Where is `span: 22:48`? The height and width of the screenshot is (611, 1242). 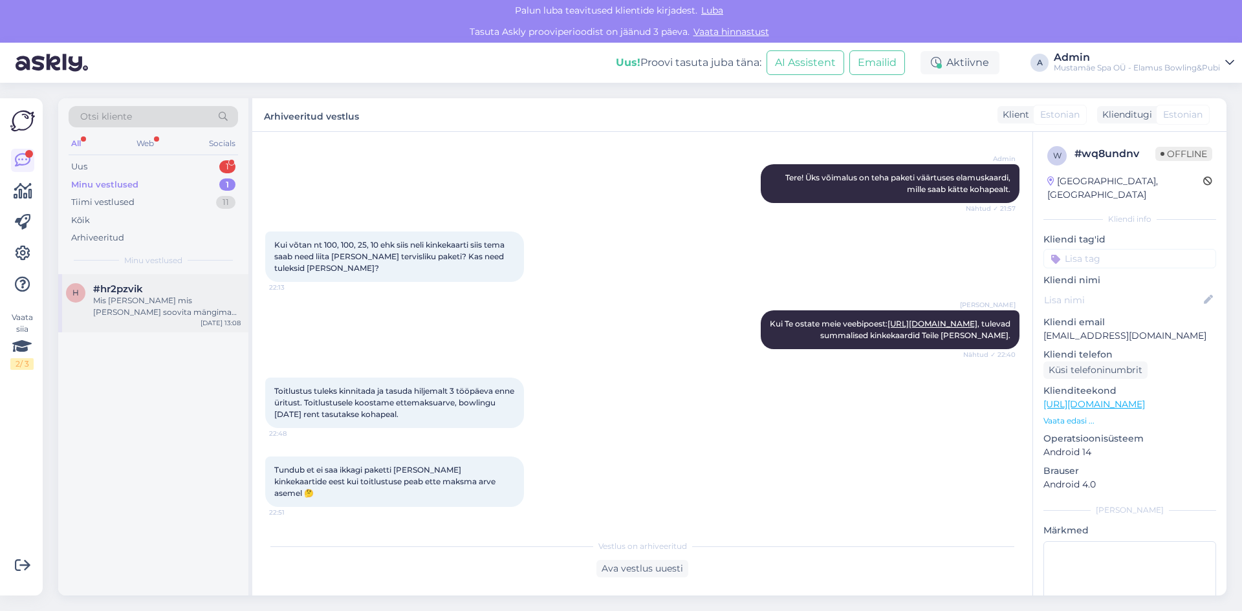 span: 22:48 is located at coordinates (293, 434).